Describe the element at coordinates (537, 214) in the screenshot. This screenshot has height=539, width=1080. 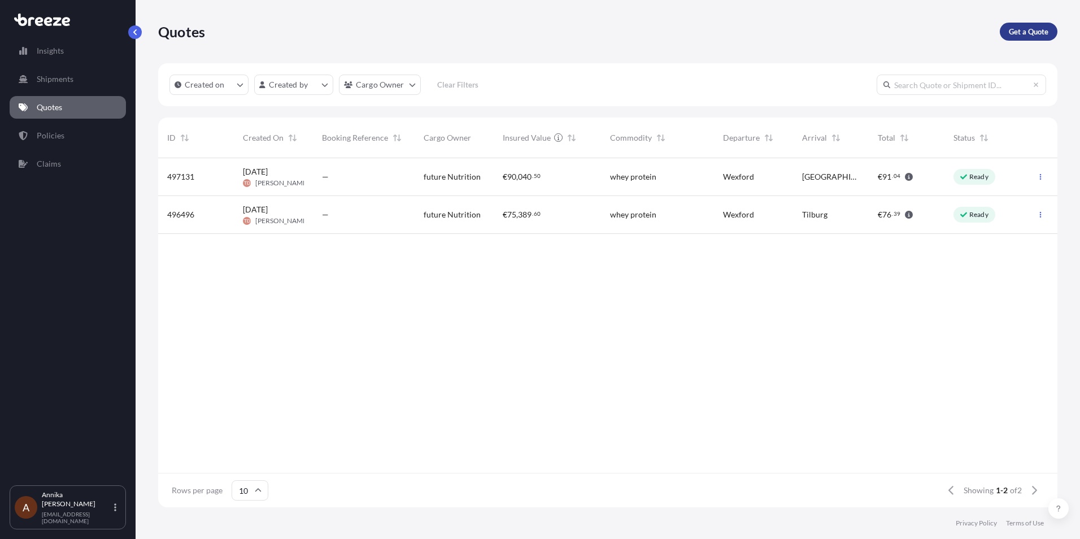
I see `span: 60` at that location.